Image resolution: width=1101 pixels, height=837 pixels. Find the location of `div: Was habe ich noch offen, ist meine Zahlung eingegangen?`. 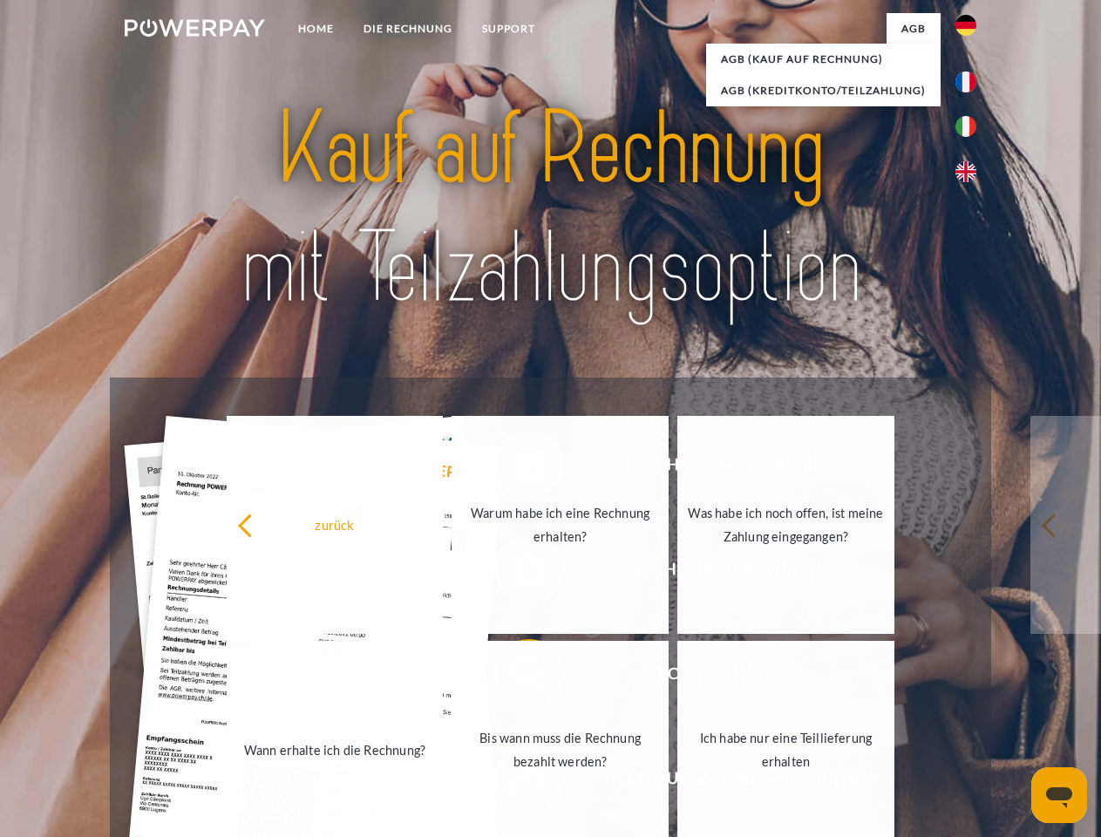

div: Was habe ich noch offen, ist meine Zahlung eingegangen? is located at coordinates (786, 525).